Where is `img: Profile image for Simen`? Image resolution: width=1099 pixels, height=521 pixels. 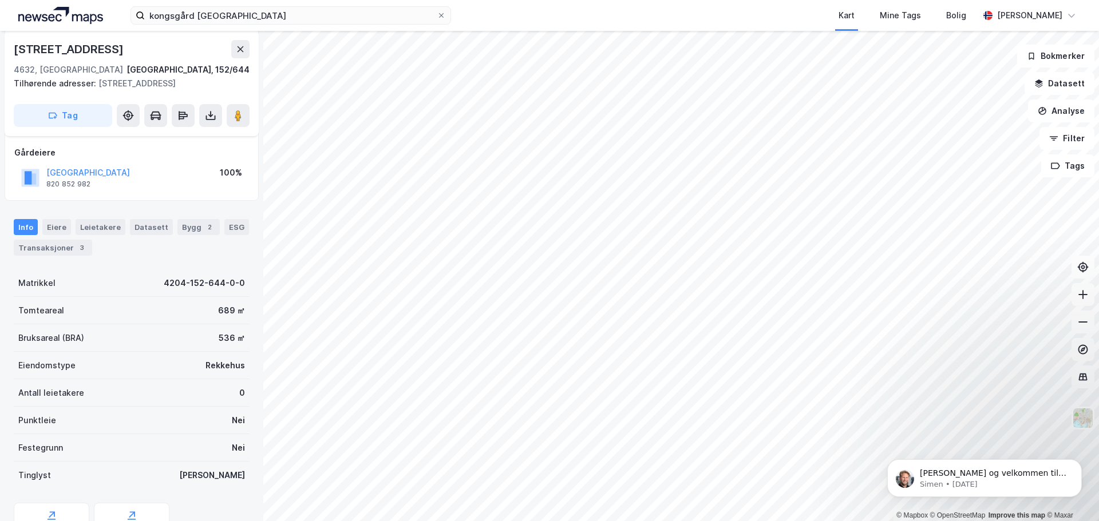 img: Profile image for Simen is located at coordinates (35, 44).